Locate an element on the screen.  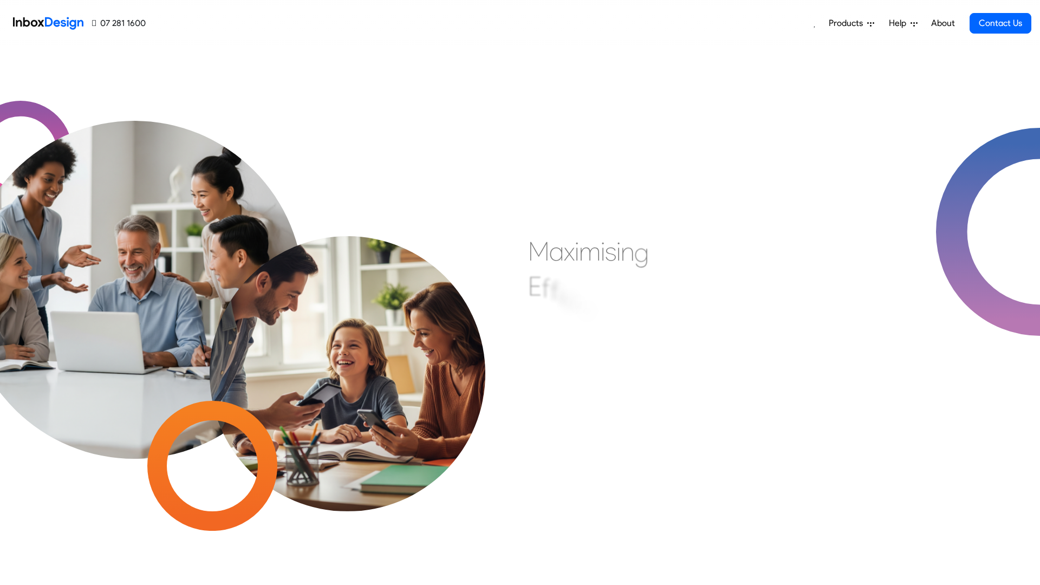
div: g is located at coordinates (642, 252).